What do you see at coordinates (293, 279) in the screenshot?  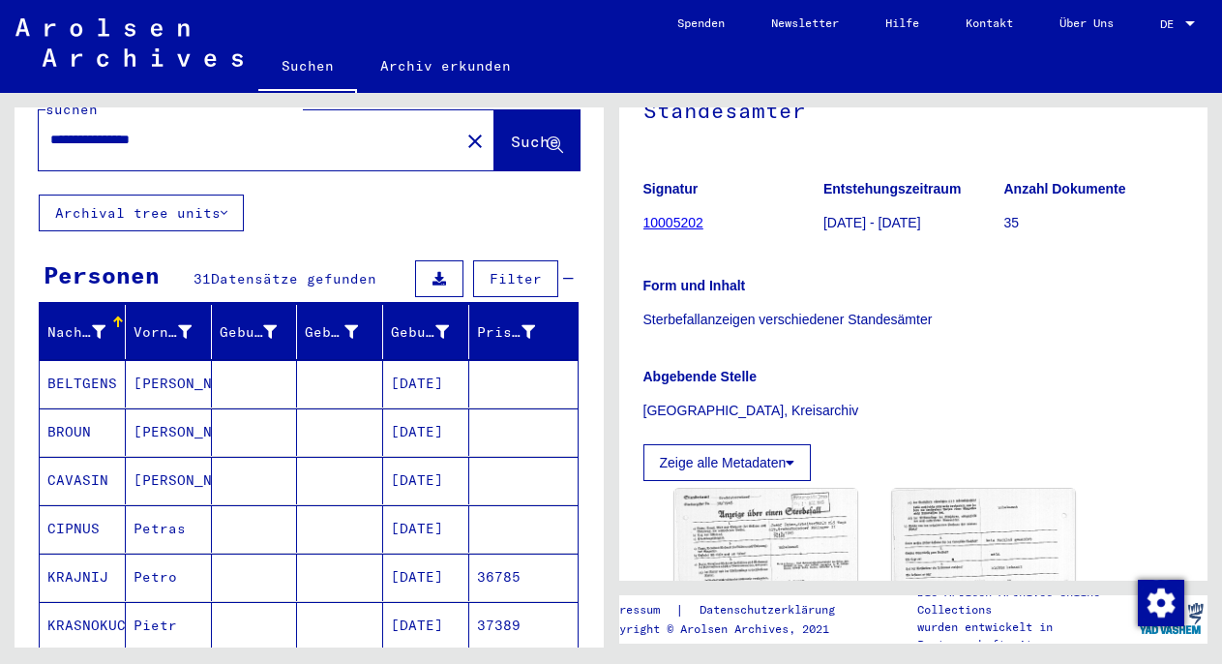 I see `span: Datensätze gefunden` at bounding box center [293, 279].